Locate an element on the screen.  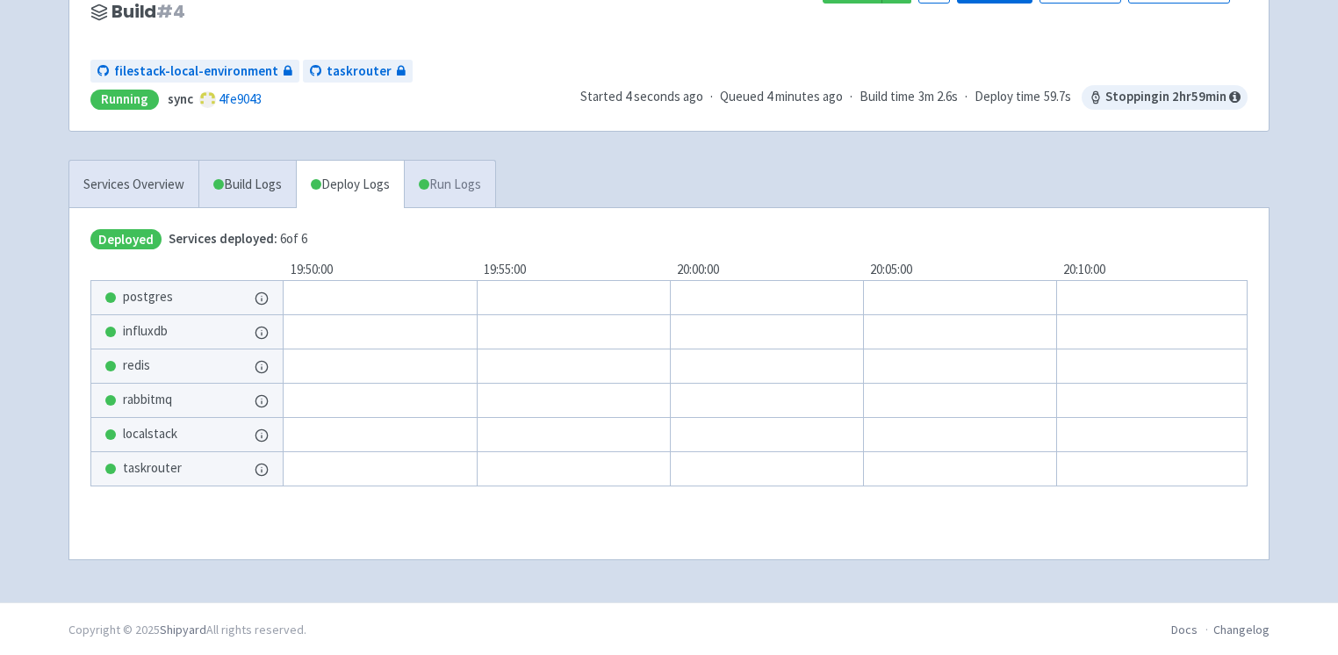
span: Build time is located at coordinates (887, 97).